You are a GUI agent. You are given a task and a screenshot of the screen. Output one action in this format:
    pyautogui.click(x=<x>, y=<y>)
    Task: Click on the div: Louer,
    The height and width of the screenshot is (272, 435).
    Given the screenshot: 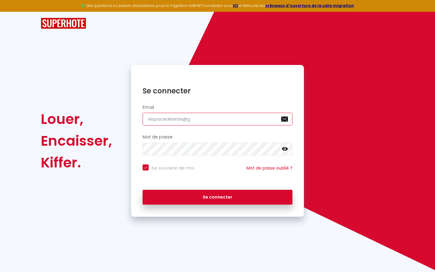 What is the action you would take?
    pyautogui.click(x=77, y=119)
    